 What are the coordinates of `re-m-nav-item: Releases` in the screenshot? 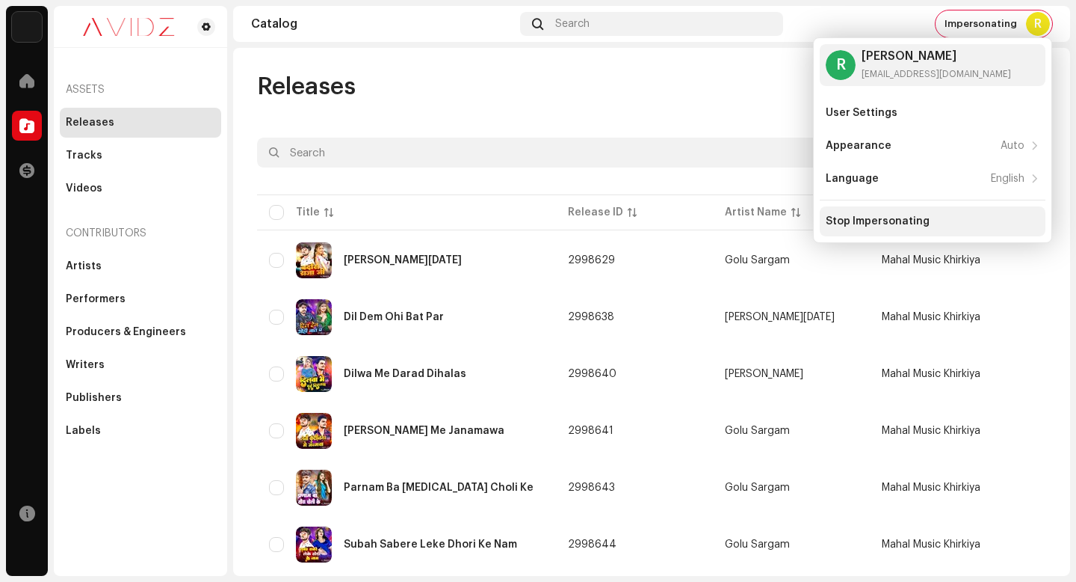 It's located at (141, 123).